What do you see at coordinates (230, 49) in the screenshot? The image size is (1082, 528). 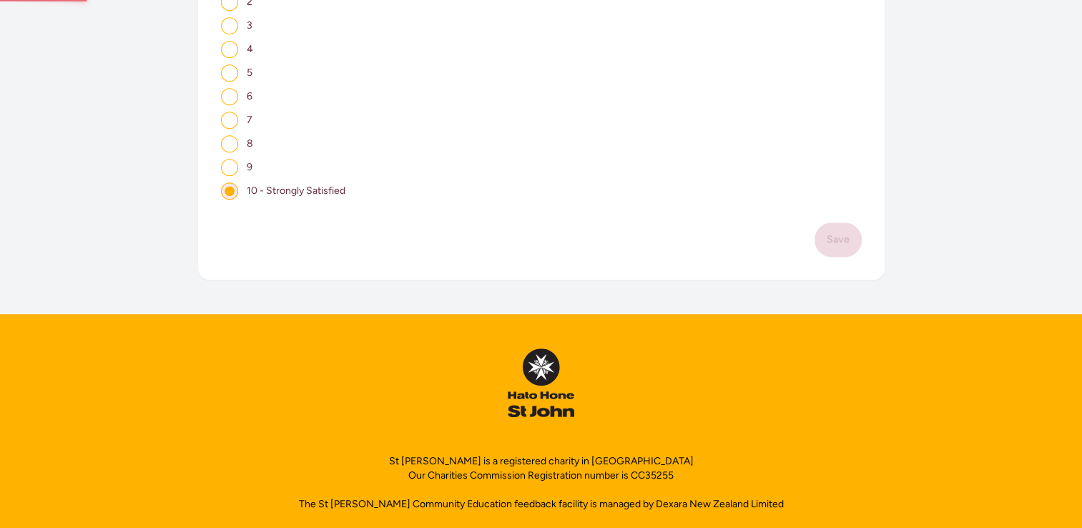 I see `input: 4` at bounding box center [230, 49].